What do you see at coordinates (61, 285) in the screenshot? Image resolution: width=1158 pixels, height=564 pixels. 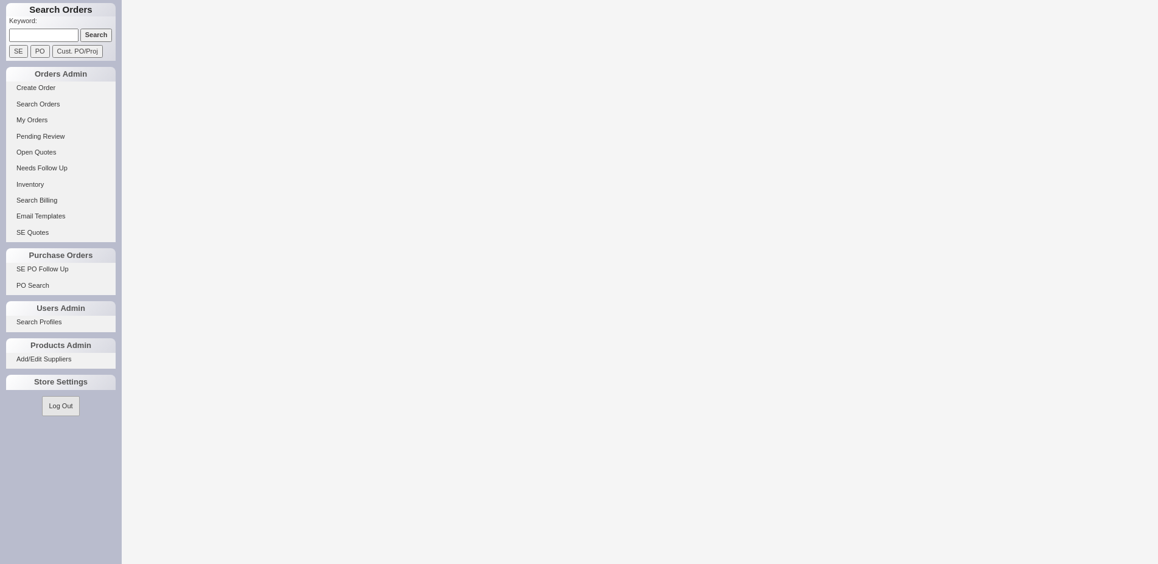 I see `a: PO Search` at bounding box center [61, 285].